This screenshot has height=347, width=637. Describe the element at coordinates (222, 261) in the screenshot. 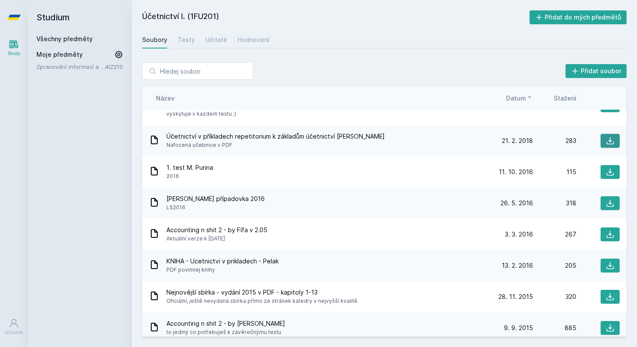

I see `span: KNIHA - Ucetnictvi v prikladech - Pelak` at that location.